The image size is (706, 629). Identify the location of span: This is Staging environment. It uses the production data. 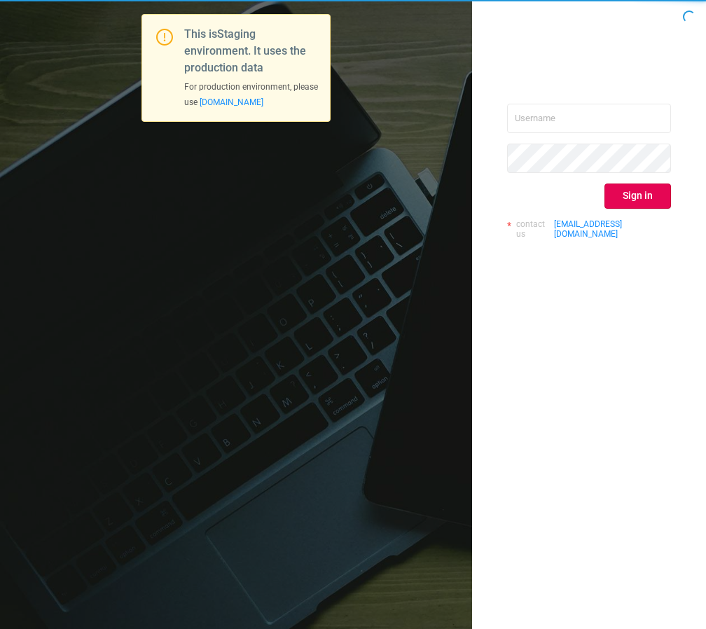
(245, 50).